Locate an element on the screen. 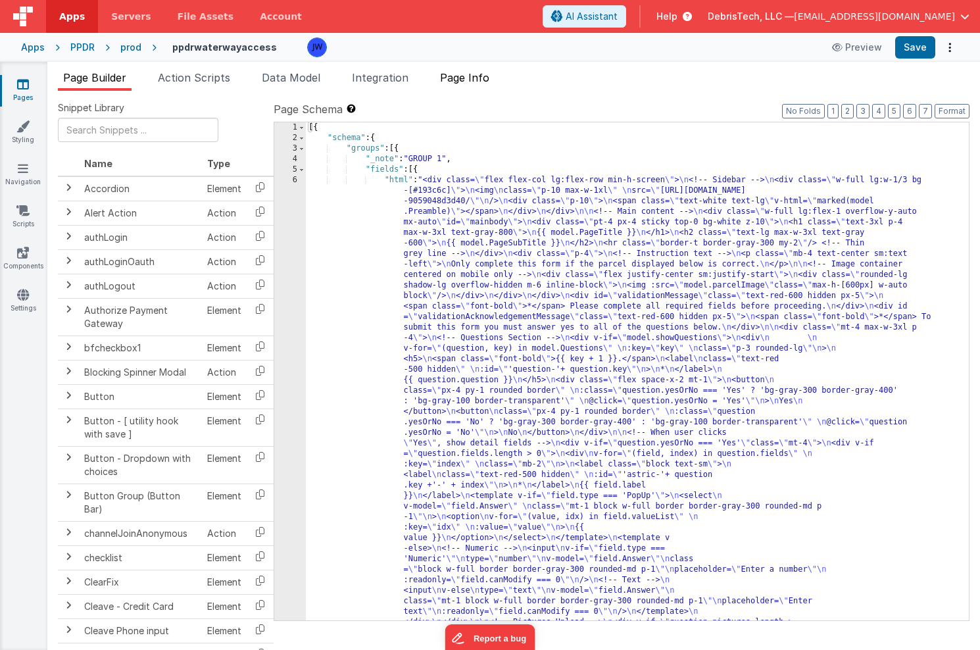 This screenshot has height=650, width=980. span: Action Scripts is located at coordinates (194, 78).